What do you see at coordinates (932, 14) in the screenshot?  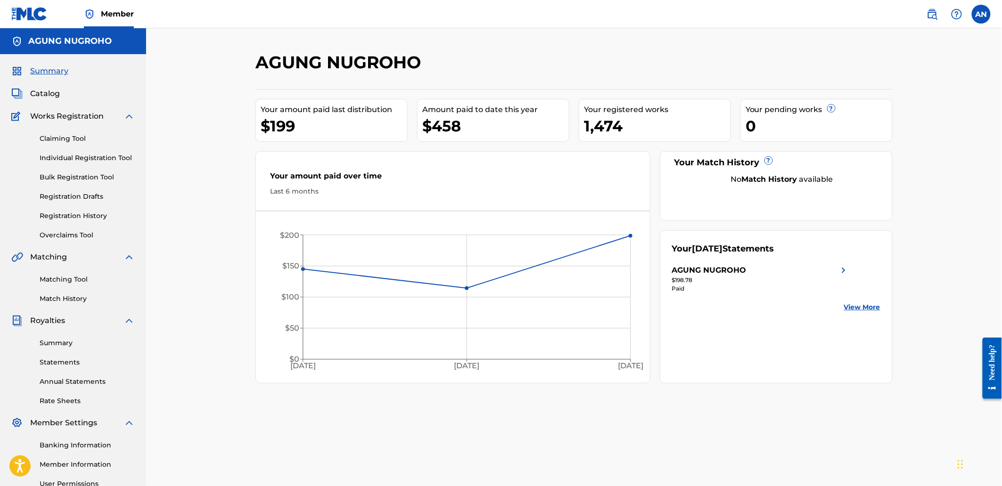 I see `a: Public Search` at bounding box center [932, 14].